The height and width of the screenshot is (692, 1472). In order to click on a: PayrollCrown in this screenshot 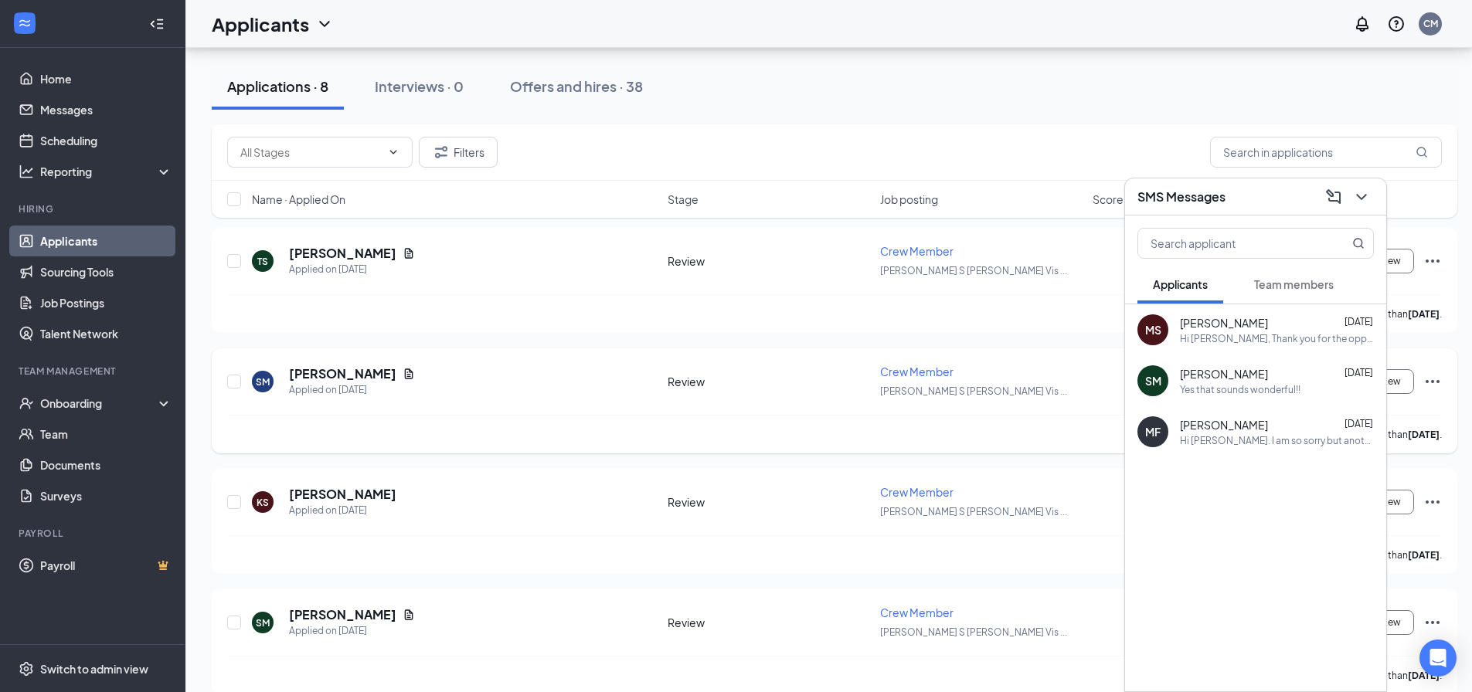, I will do `click(106, 565)`.